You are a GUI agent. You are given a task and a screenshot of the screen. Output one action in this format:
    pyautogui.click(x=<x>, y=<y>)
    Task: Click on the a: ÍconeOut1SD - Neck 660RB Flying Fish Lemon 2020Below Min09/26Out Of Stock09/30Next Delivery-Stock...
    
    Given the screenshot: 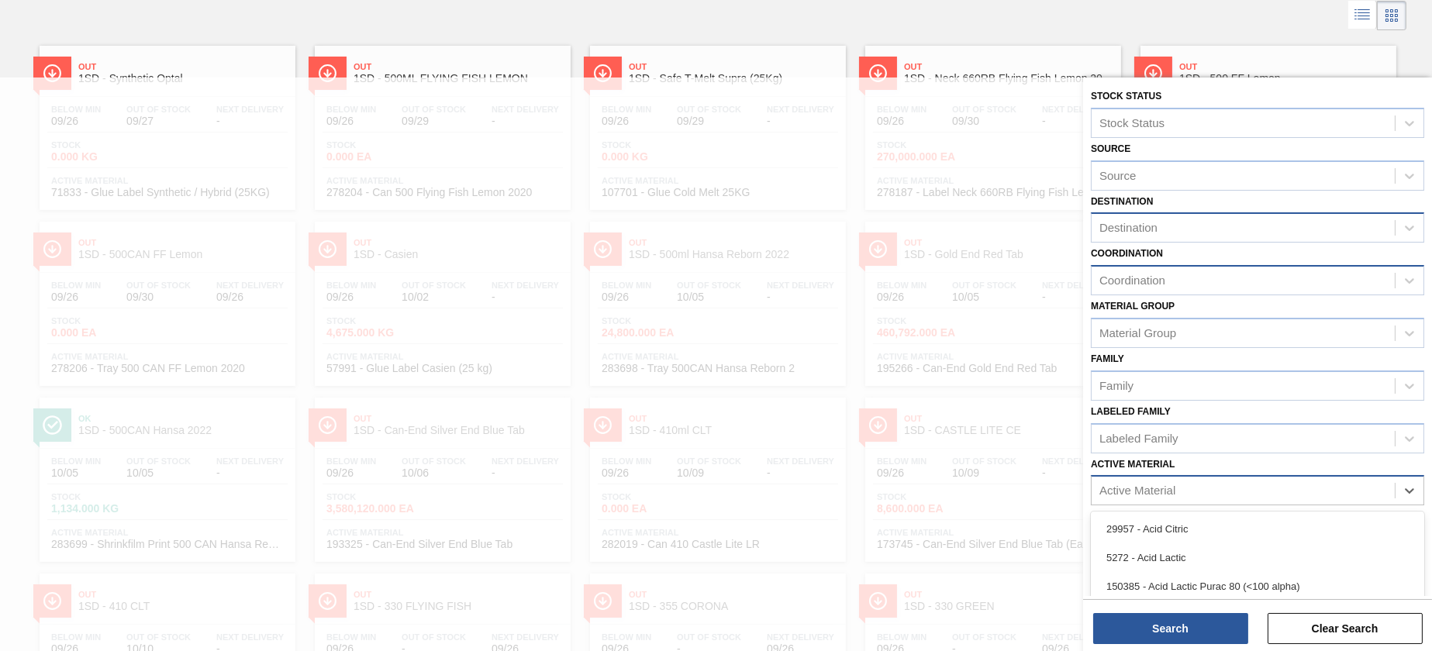 What is the action you would take?
    pyautogui.click(x=991, y=122)
    